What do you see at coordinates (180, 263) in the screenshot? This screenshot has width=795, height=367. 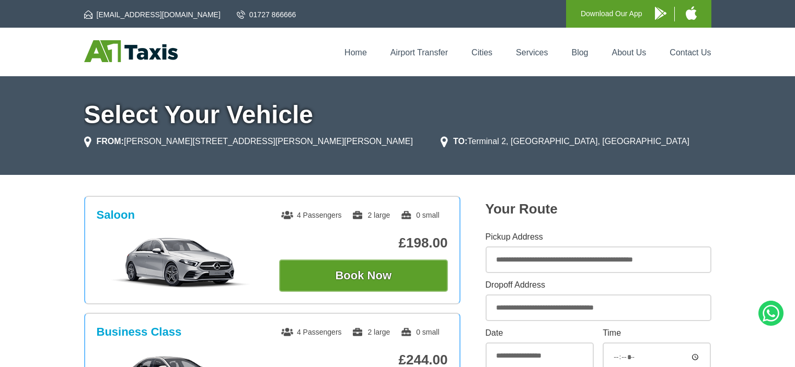 I see `img: Saloon` at bounding box center [180, 263].